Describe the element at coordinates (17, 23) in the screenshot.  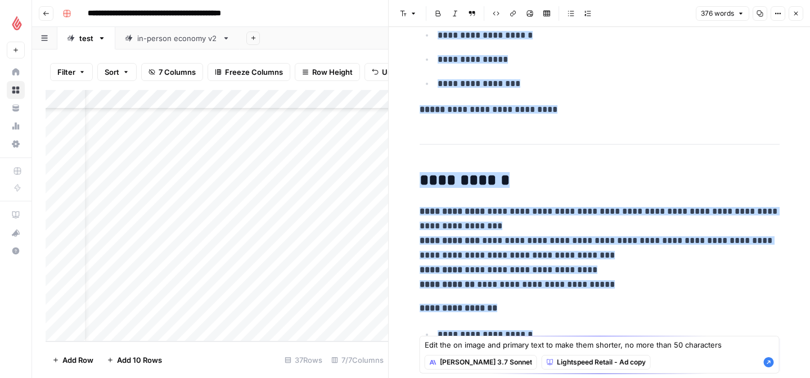
I see `img: Lightspeed Logo` at that location.